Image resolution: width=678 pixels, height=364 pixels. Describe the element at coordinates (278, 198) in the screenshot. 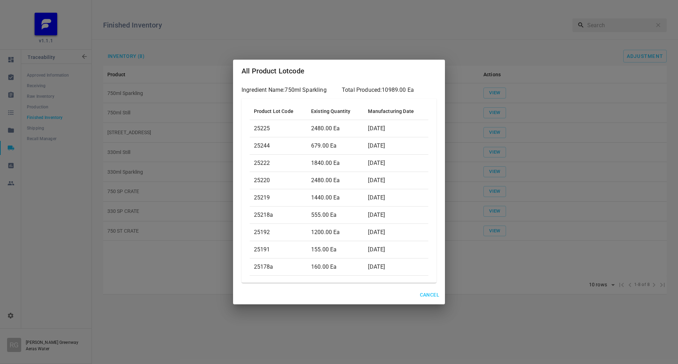

I see `p: 25219` at that location.